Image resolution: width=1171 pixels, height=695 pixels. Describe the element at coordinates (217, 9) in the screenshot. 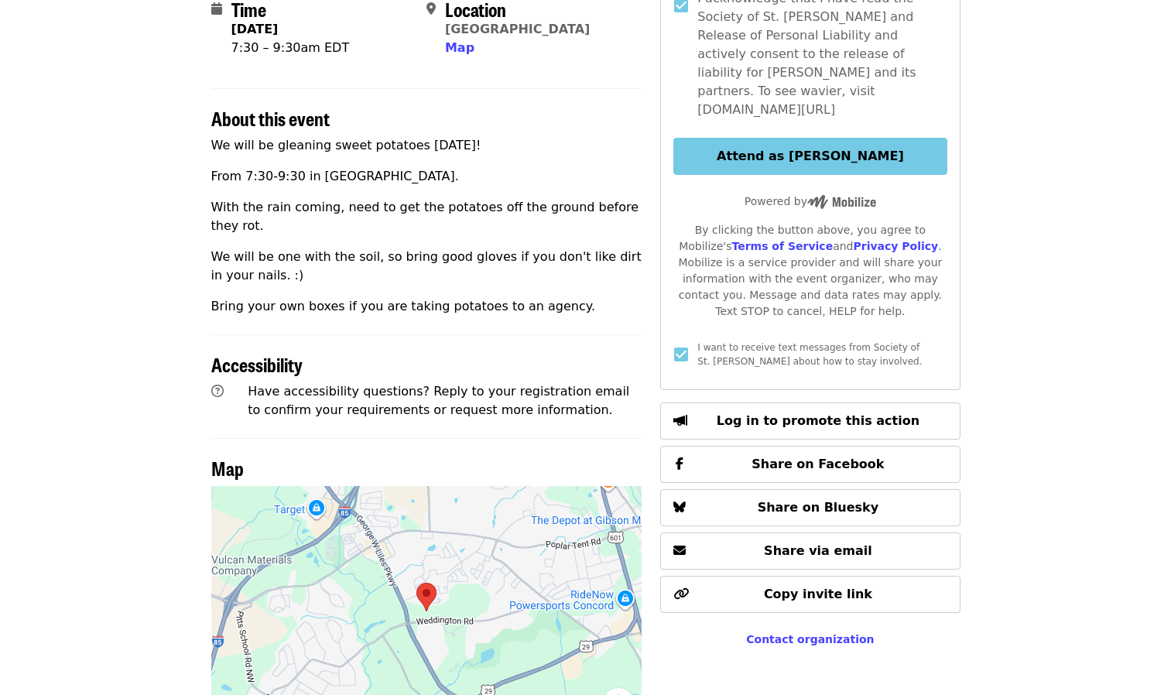

I see `i: calendar icon` at that location.